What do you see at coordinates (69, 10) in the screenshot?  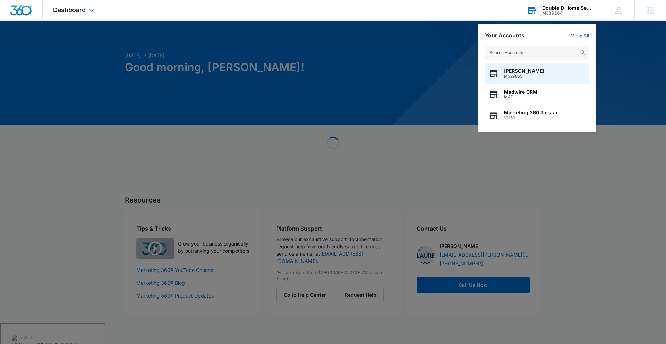 I see `span: Dashboard` at bounding box center [69, 10].